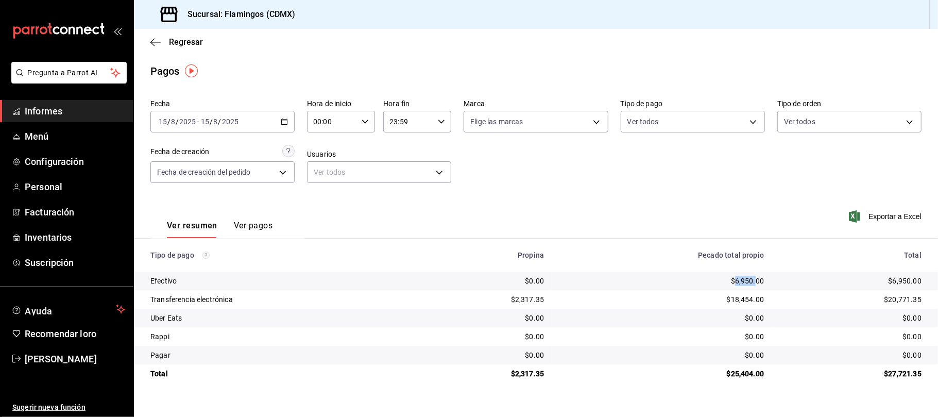 This screenshot has height=417, width=938. Describe the element at coordinates (54, 161) in the screenshot. I see `font: Configuración` at that location.